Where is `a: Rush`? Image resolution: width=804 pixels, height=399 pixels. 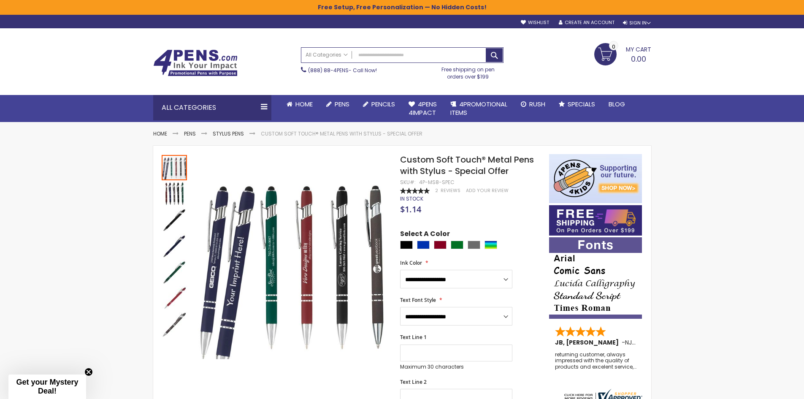 a: Rush is located at coordinates (533, 104).